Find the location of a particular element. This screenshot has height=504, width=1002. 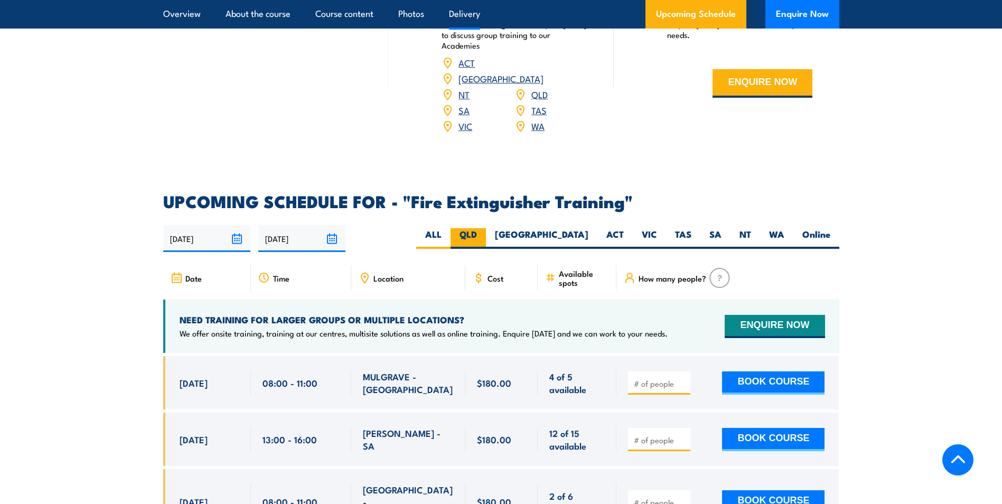

span: Date is located at coordinates (193, 278).